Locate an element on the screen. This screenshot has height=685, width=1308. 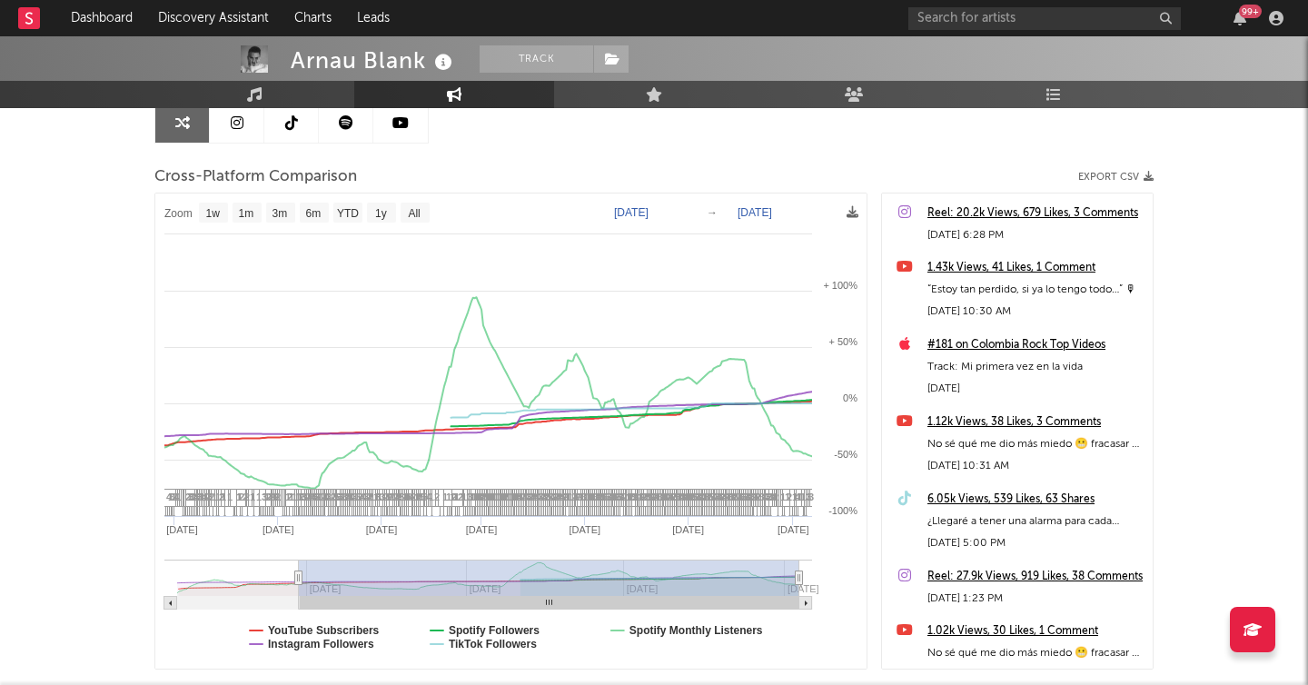
a: 6.05k Views, 539 Likes, 63 Shares is located at coordinates (1036, 500).